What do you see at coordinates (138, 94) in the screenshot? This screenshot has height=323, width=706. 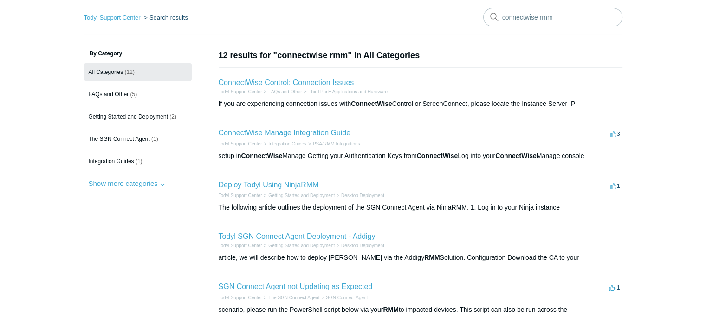 I see `a: FAQs and Other (5)` at bounding box center [138, 94].